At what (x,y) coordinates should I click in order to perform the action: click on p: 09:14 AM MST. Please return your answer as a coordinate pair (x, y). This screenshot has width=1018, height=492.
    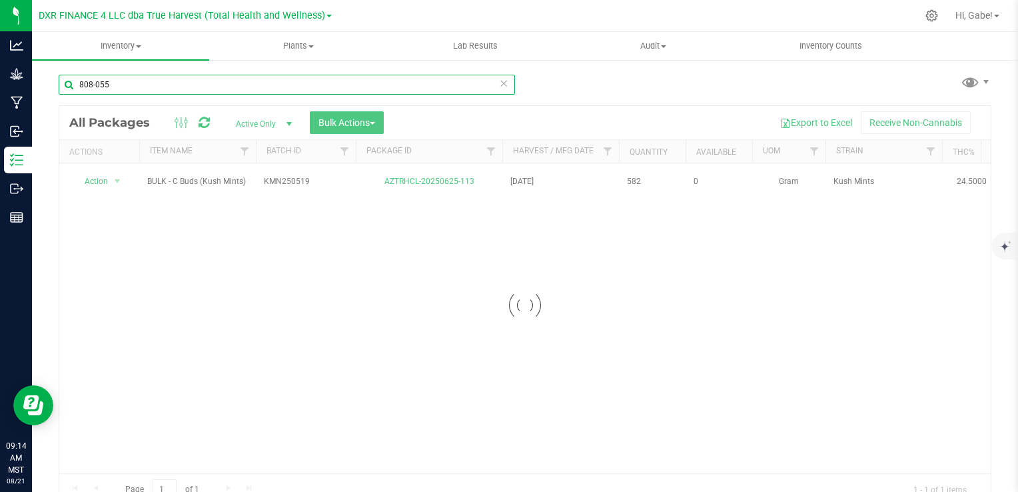
    Looking at the image, I should click on (16, 458).